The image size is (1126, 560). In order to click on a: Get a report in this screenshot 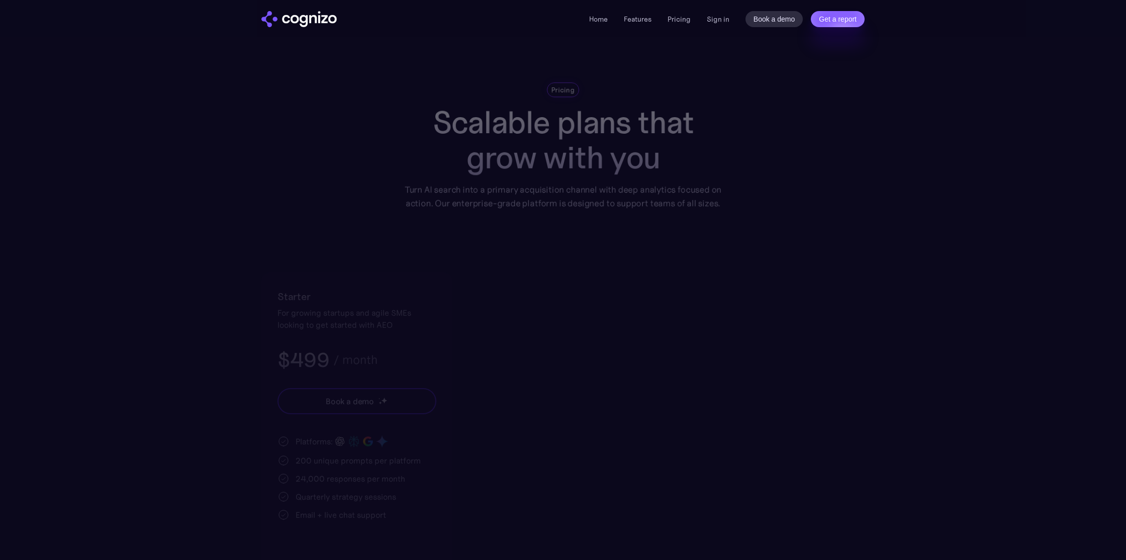, I will do `click(837, 19)`.